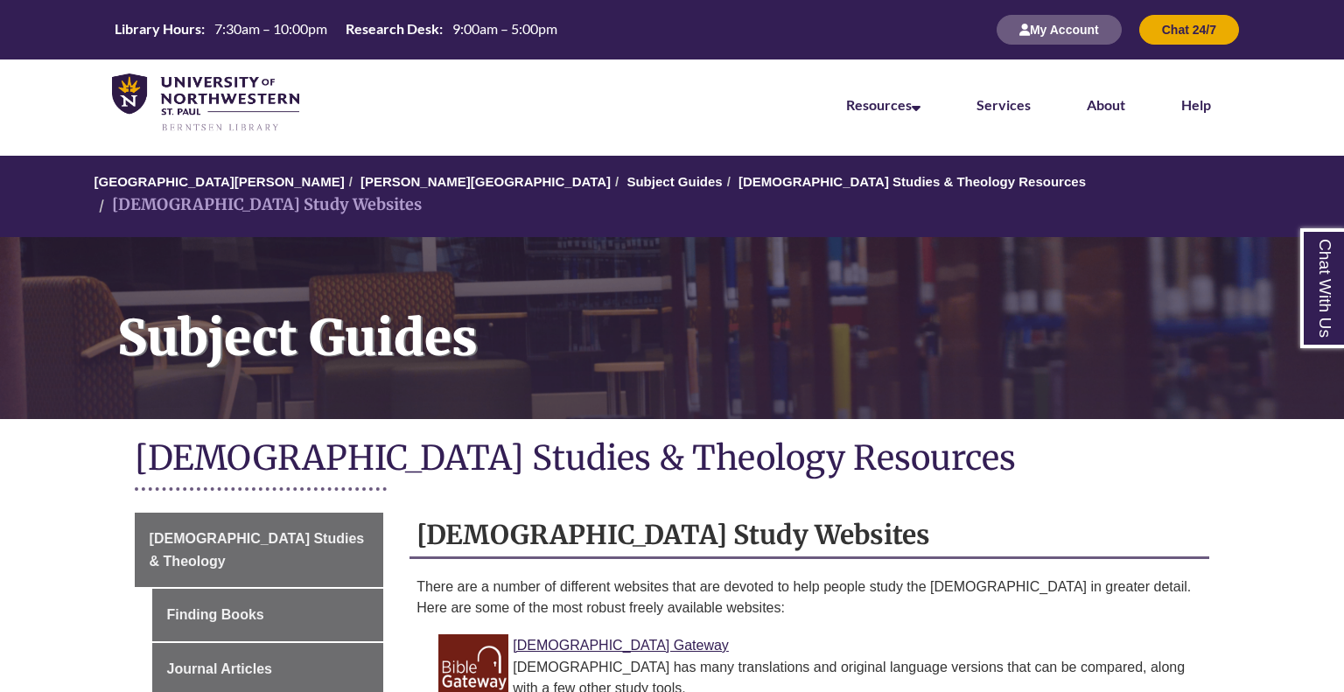 The height and width of the screenshot is (692, 1344). What do you see at coordinates (1189, 29) in the screenshot?
I see `a: Chat 24/7` at bounding box center [1189, 29].